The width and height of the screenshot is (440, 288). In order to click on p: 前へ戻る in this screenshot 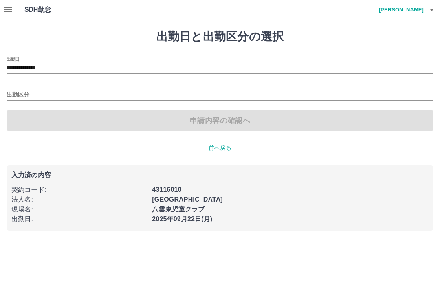, I will do `click(220, 148)`.